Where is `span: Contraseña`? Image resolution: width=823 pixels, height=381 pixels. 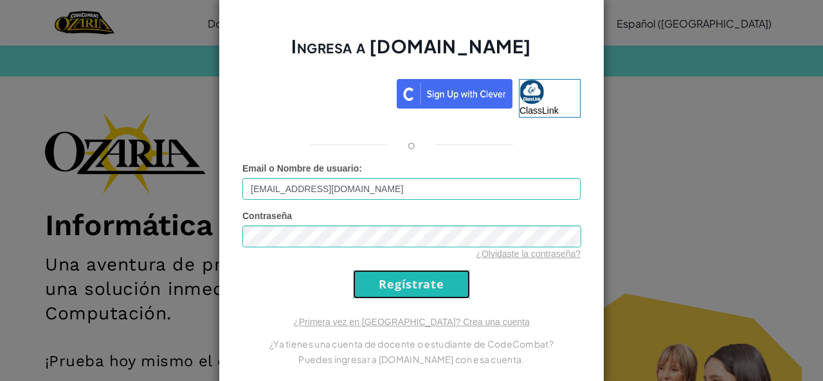 span: Contraseña is located at coordinates (267, 216).